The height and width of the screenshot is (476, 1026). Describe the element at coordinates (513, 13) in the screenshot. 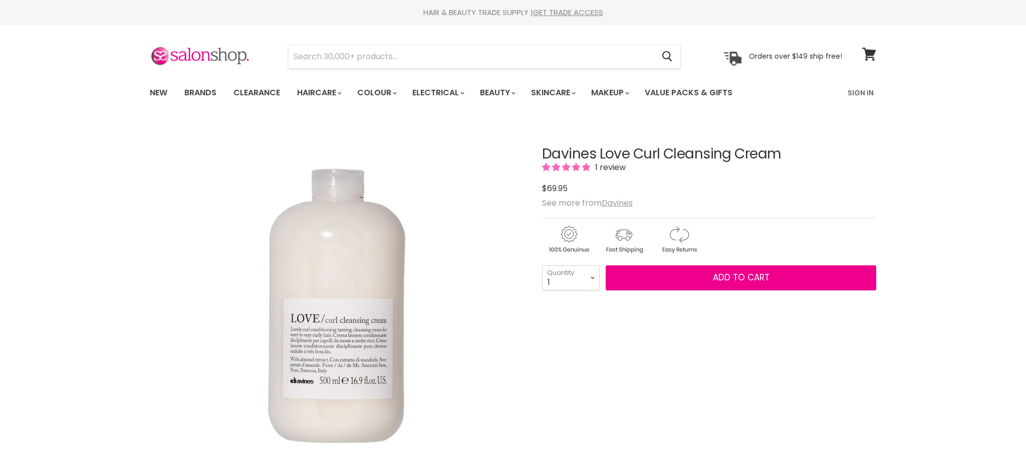

I see `div: HAIR & BEAUTY TRADE SUPPLY |` at that location.